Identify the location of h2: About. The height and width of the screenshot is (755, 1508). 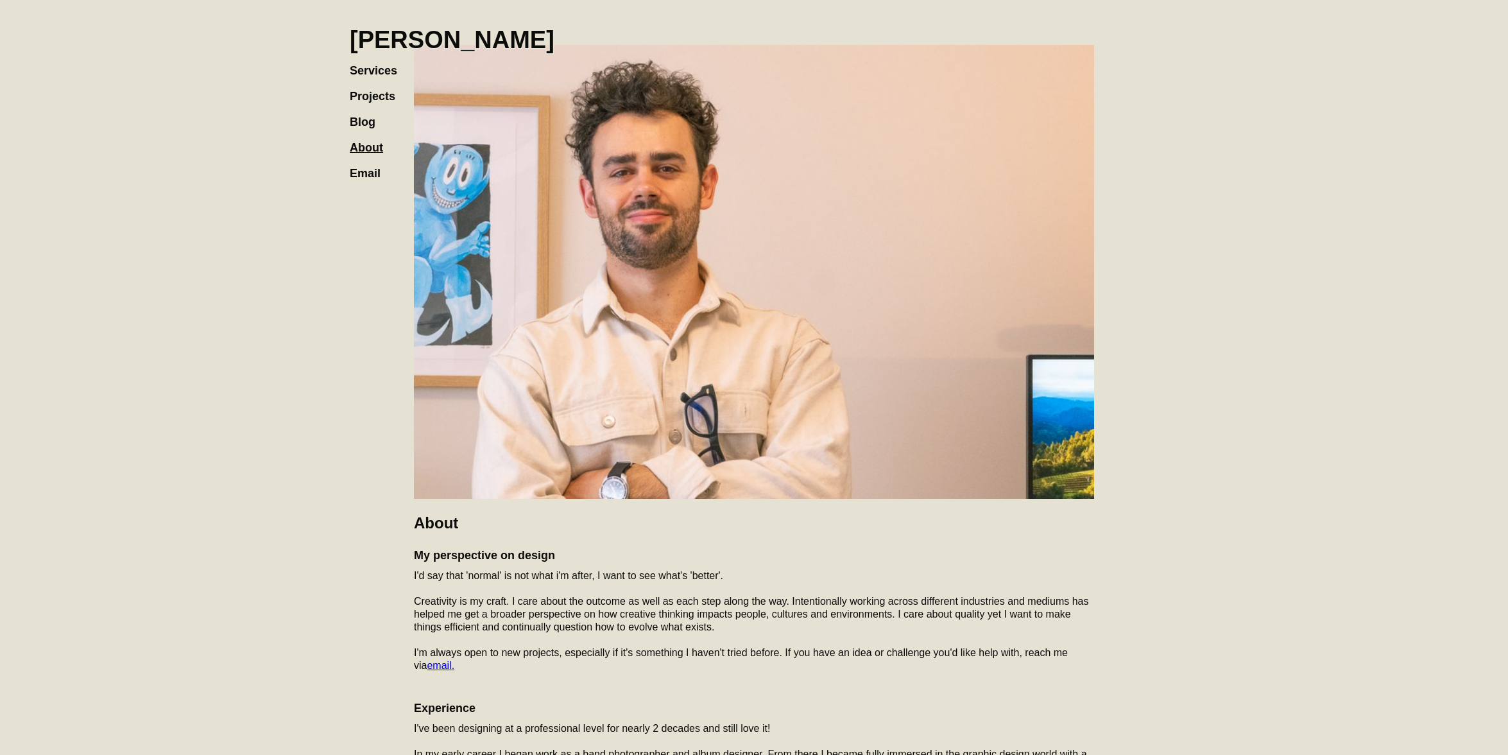
(754, 523).